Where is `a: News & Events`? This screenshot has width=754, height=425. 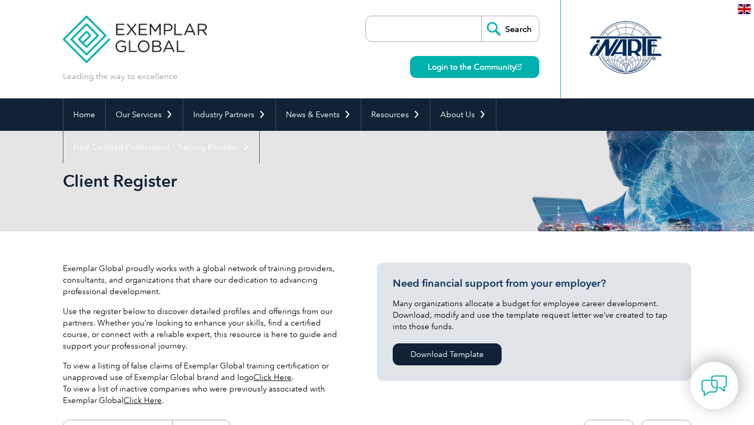
a: News & Events is located at coordinates (318, 115).